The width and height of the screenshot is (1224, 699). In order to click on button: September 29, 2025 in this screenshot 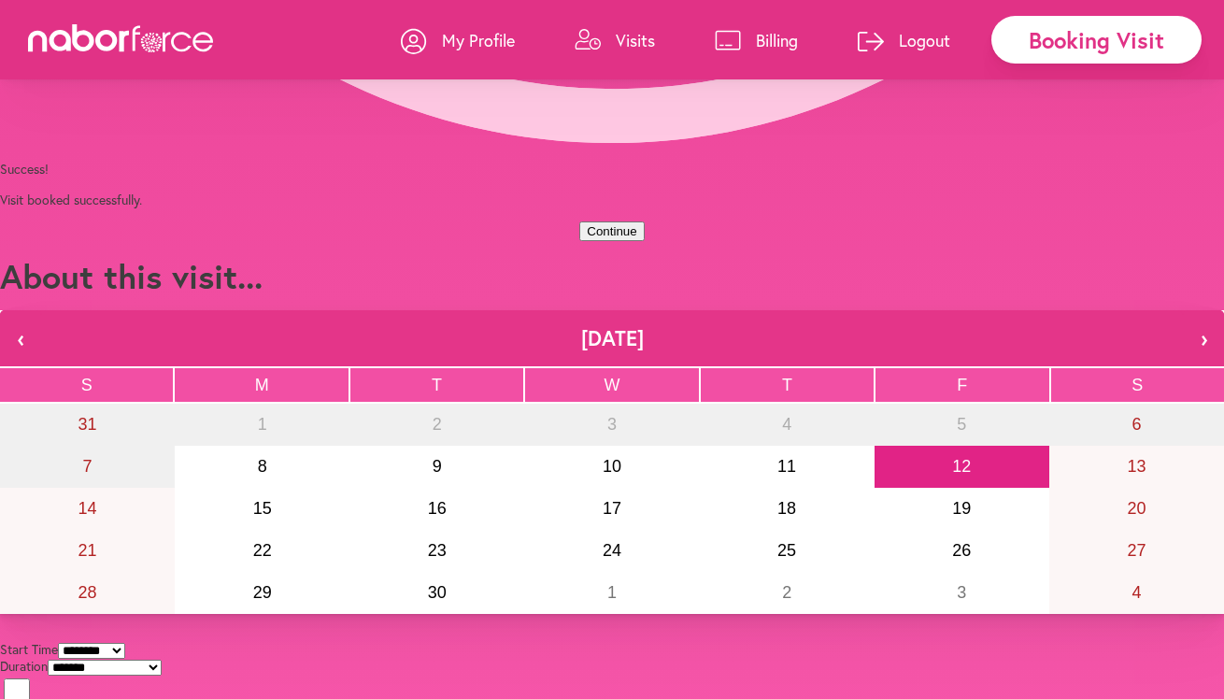, I will do `click(262, 592)`.